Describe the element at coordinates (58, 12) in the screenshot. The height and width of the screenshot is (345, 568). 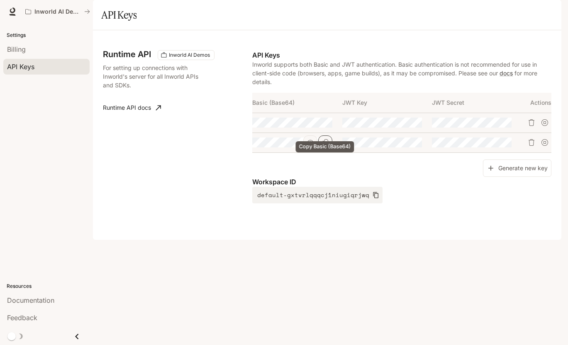
I see `button: All workspaces` at that location.